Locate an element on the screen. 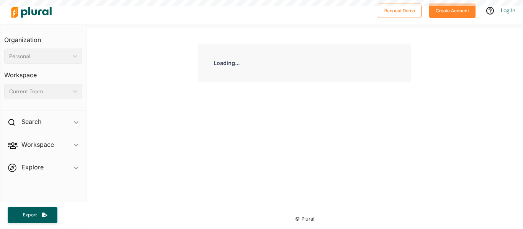 The height and width of the screenshot is (229, 523). h3: Workspace is located at coordinates (43, 72).